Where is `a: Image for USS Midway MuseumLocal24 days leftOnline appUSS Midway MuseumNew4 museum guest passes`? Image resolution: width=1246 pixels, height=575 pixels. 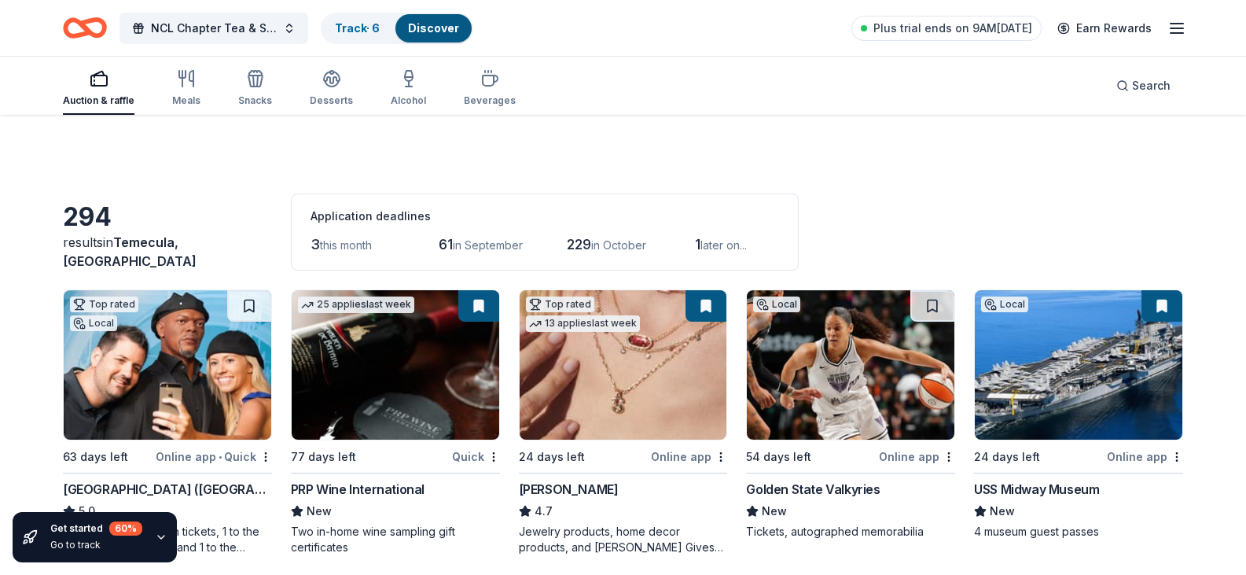 a: Image for USS Midway MuseumLocal24 days leftOnline appUSS Midway MuseumNew4 museum guest passes is located at coordinates (1078, 414).